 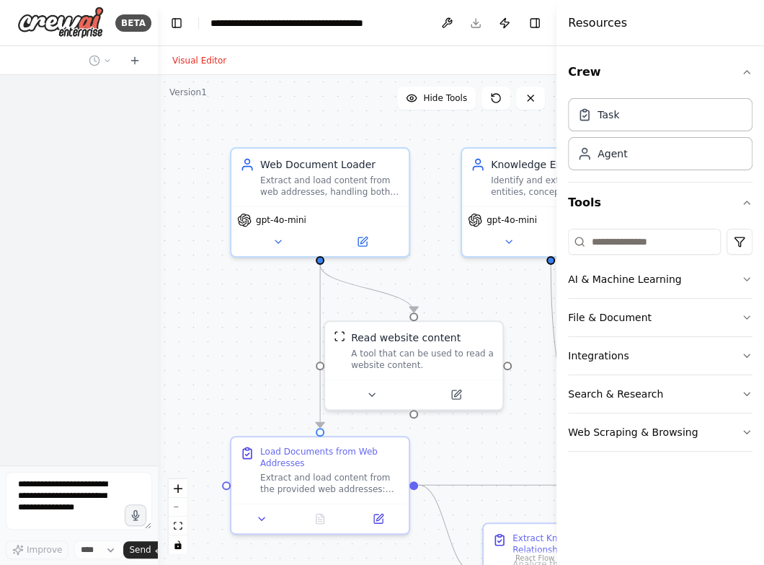 I want to click on button: Hide left sidebar, so click(x=177, y=23).